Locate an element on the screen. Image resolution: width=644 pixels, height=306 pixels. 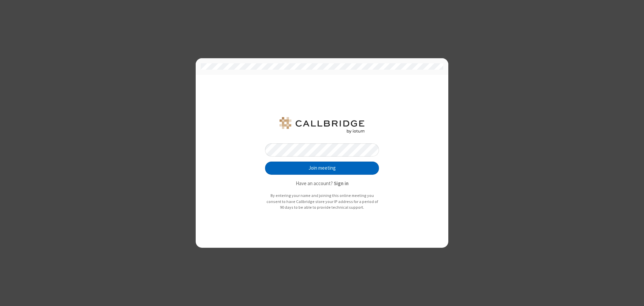
button: Sign in is located at coordinates (341, 183).